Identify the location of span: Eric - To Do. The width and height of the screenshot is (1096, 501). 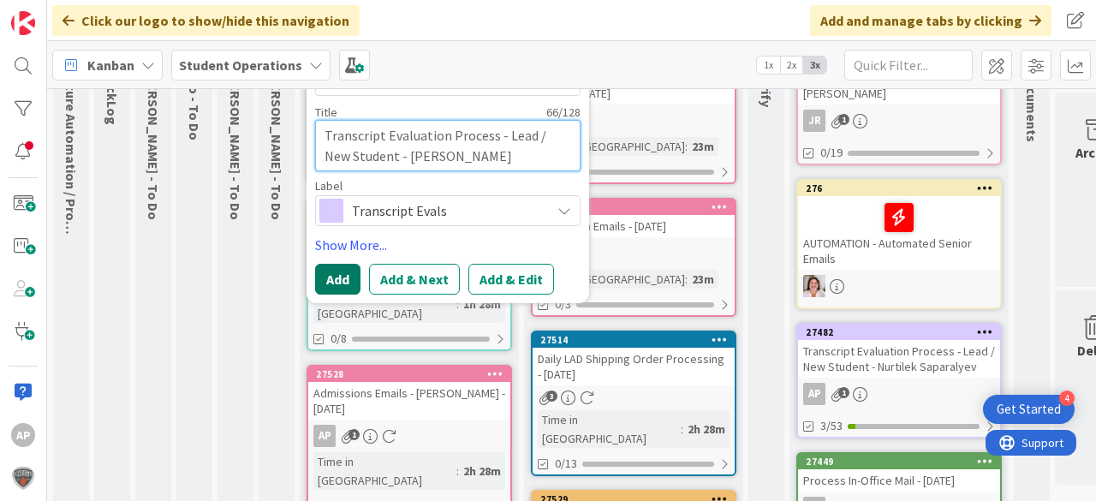
(276, 145).